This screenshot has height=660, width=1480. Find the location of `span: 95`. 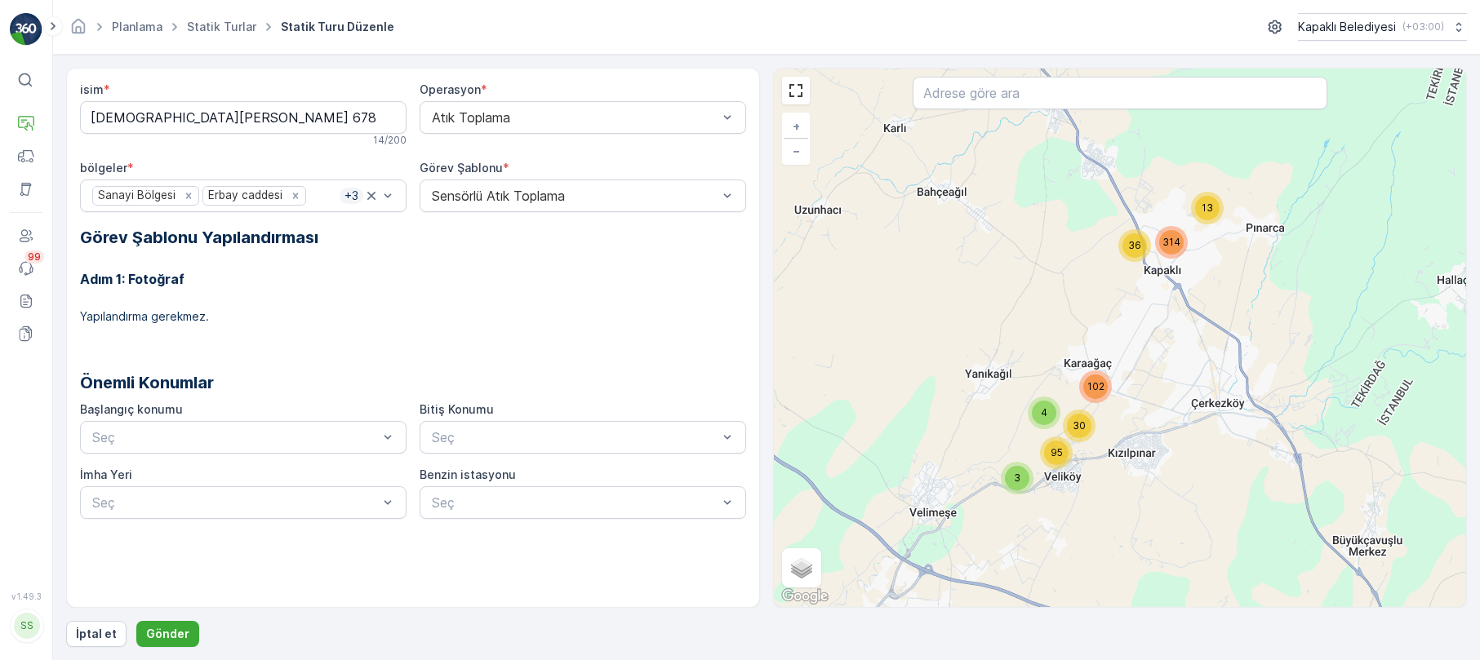

span: 95 is located at coordinates (1056, 452).